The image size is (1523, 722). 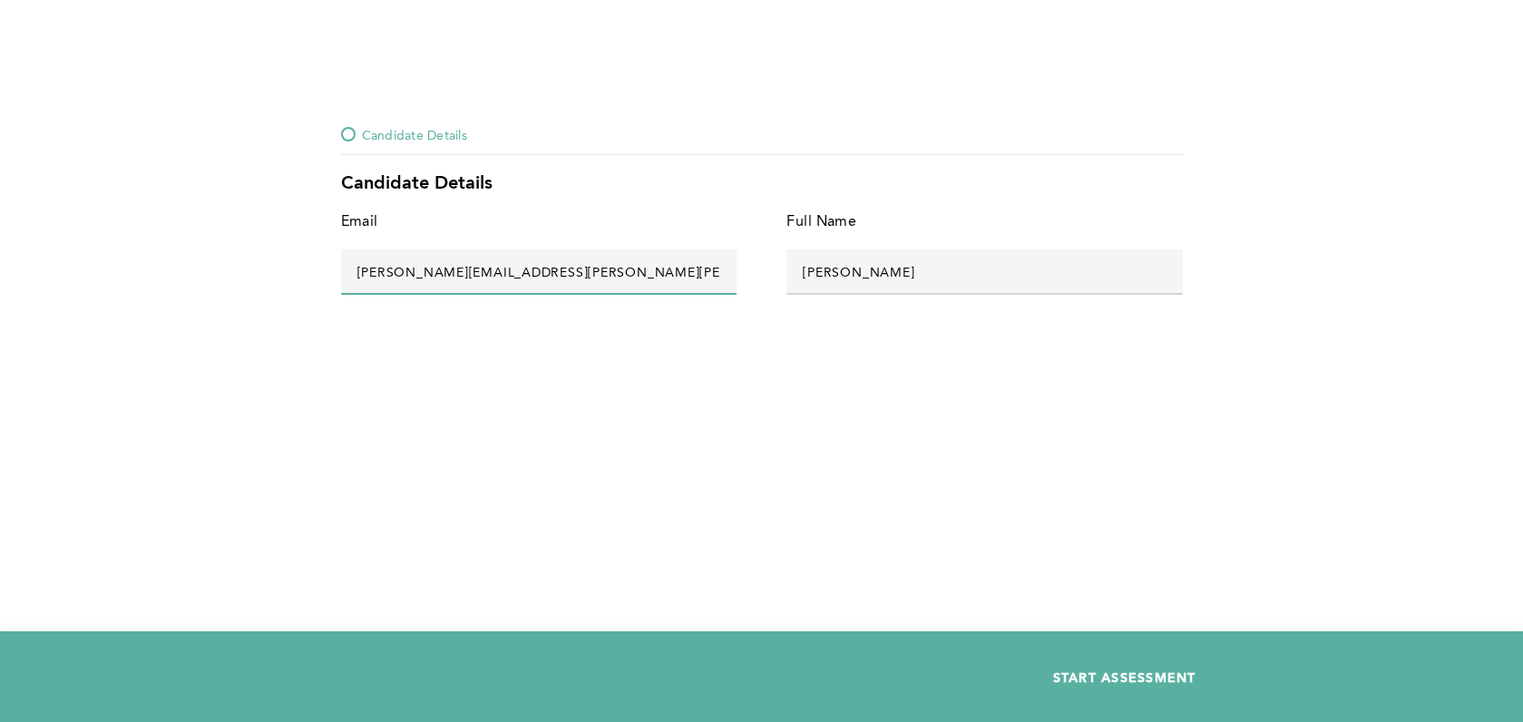 I want to click on span: Candidate Details, so click(x=414, y=134).